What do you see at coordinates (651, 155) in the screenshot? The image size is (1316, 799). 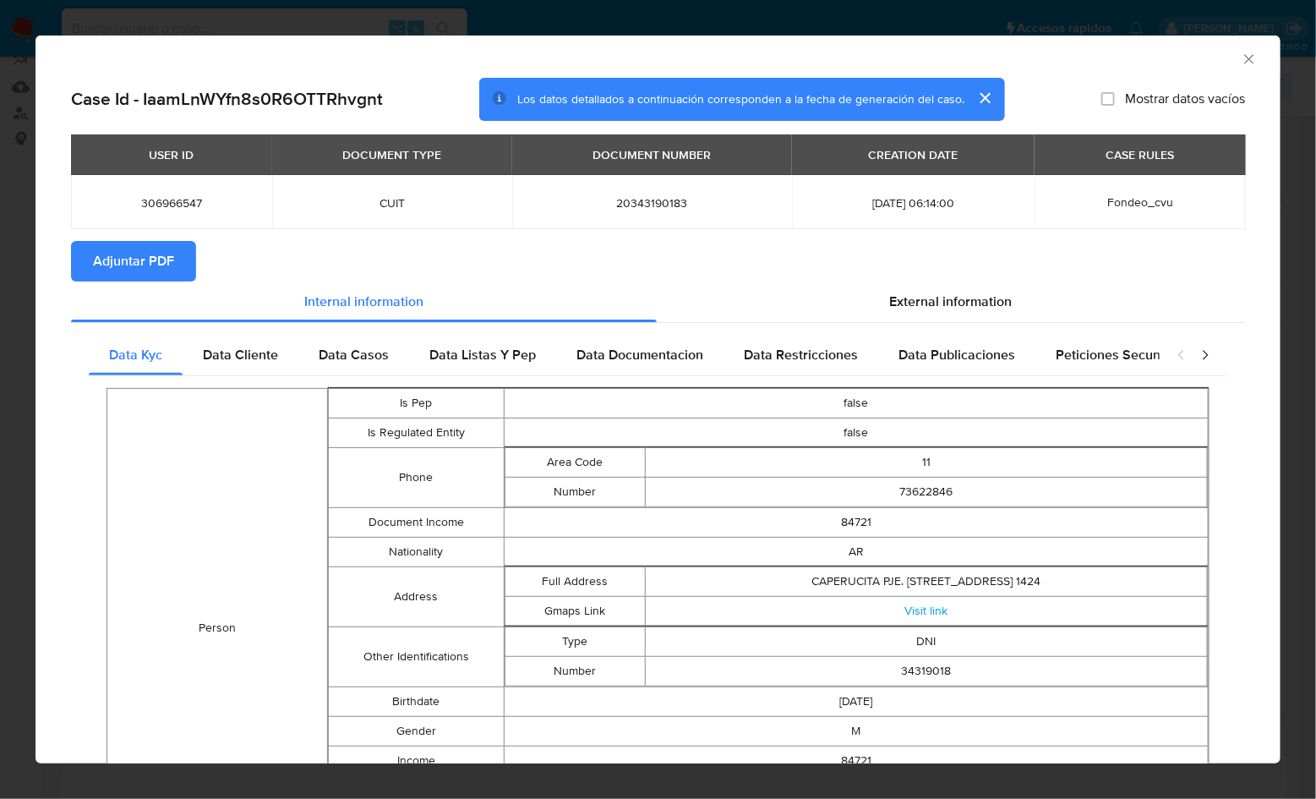 I see `div: DOCUMENT NUMBER` at bounding box center [651, 155].